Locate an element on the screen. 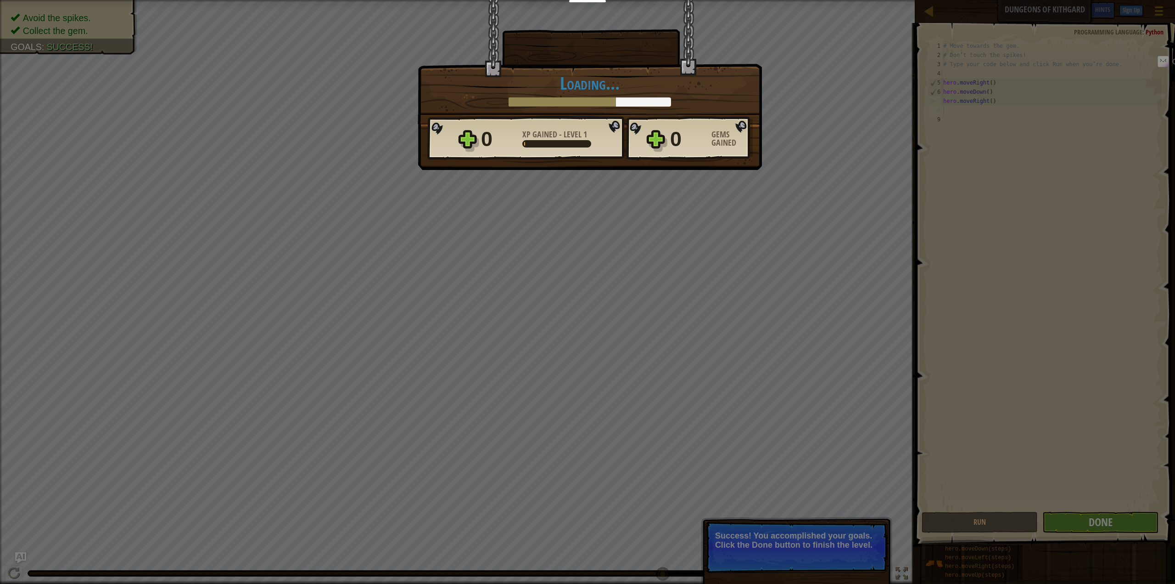 Image resolution: width=1175 pixels, height=584 pixels. span: Level is located at coordinates (573, 134).